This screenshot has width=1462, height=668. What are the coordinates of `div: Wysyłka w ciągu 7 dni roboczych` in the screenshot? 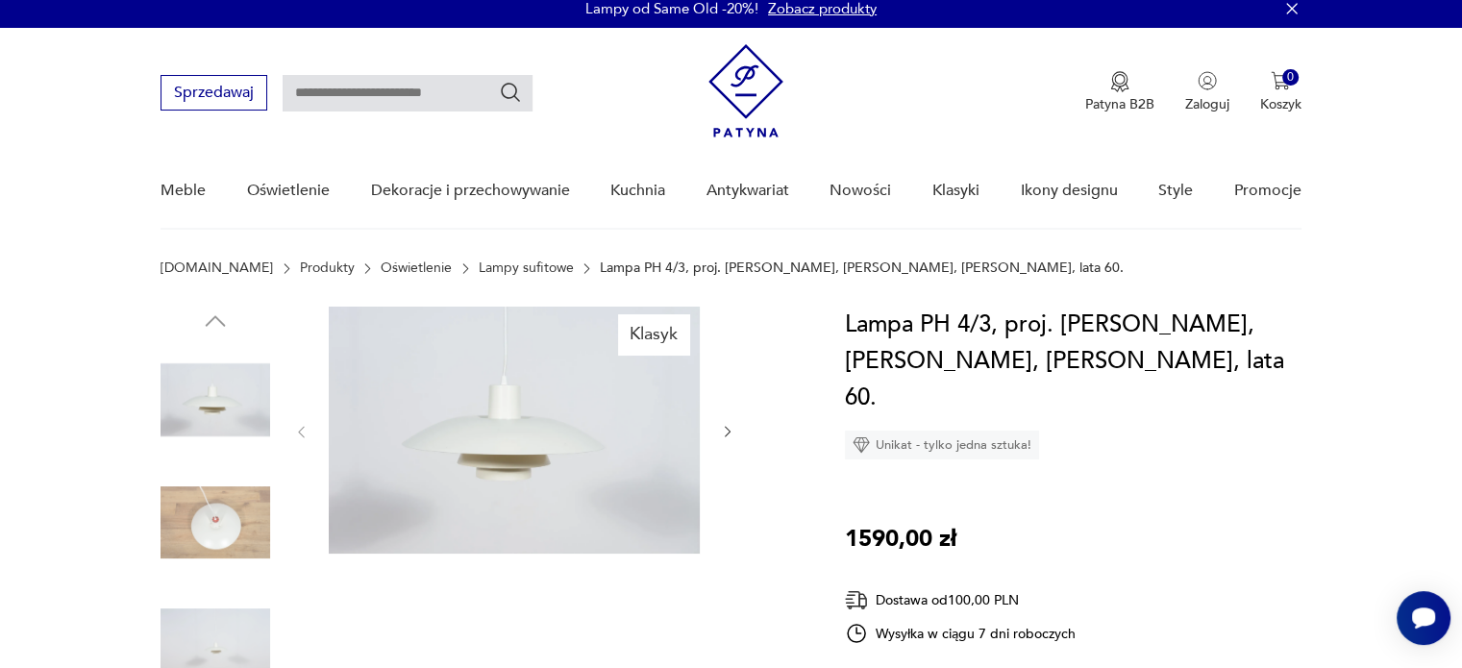 It's located at (960, 633).